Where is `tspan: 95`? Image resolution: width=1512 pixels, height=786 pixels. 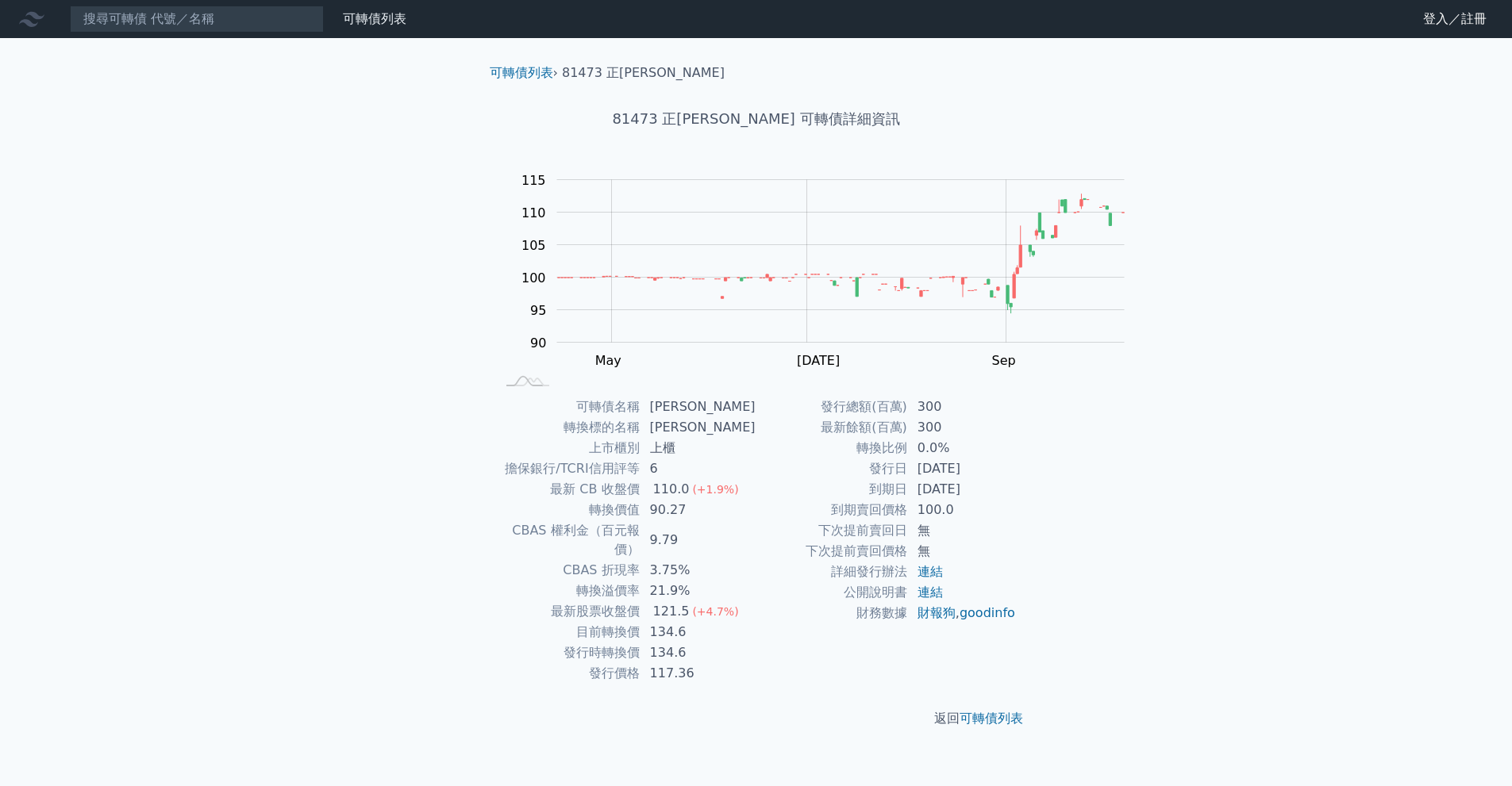 tspan: 95 is located at coordinates (538, 310).